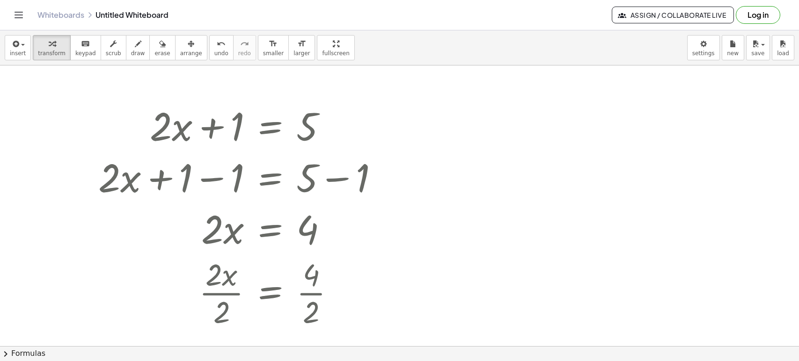 The image size is (799, 361). Describe the element at coordinates (51, 48) in the screenshot. I see `button: transform` at that location.